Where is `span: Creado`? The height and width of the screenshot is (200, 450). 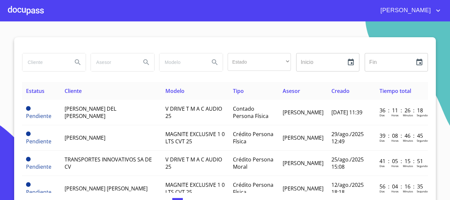 span: Creado is located at coordinates (341, 91).